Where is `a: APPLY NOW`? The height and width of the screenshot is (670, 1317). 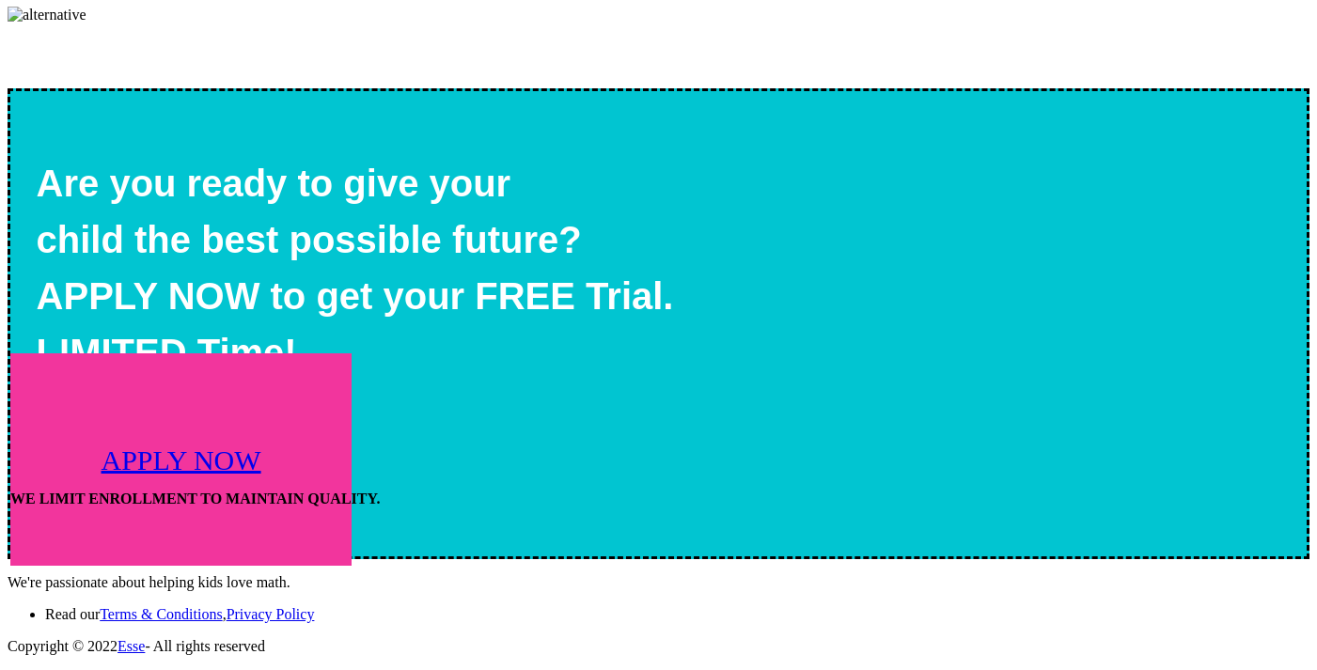
a: APPLY NOW is located at coordinates (180, 460).